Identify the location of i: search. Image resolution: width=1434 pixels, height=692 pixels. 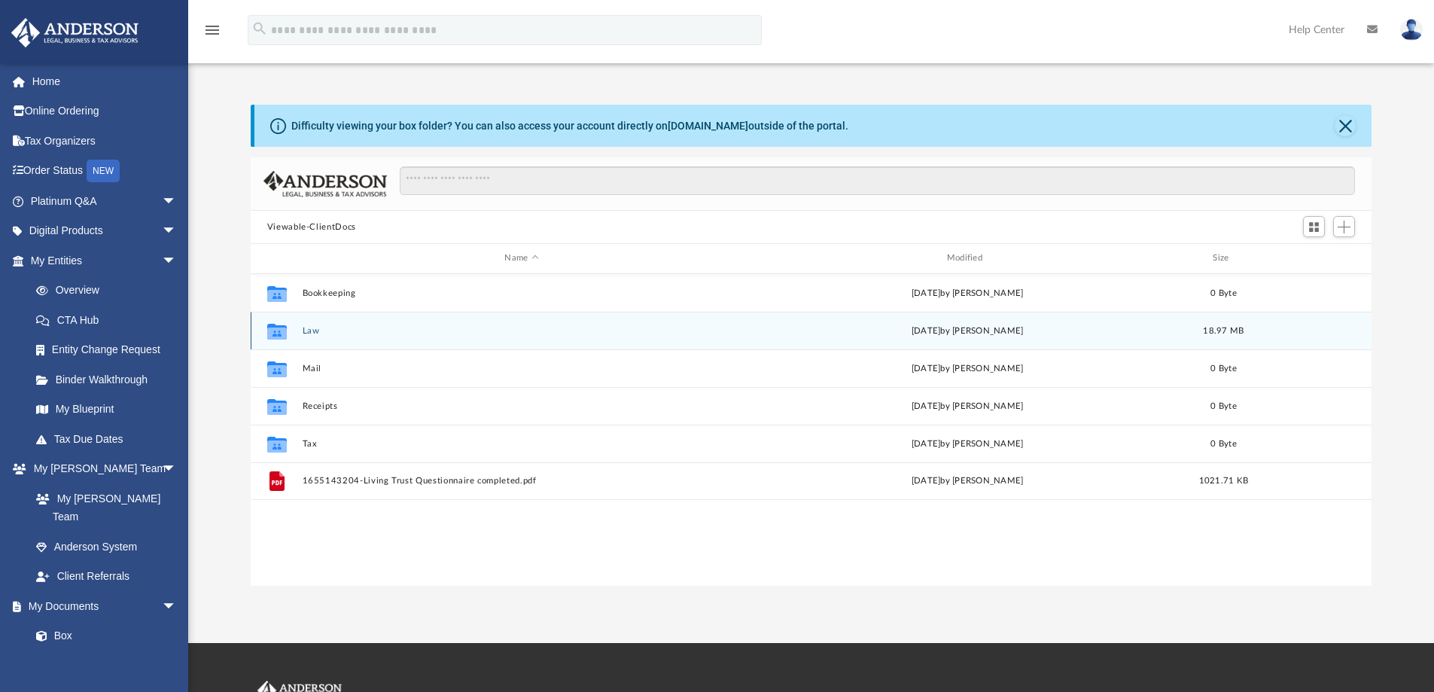
(260, 29).